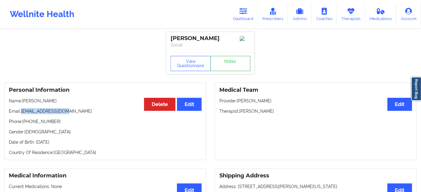 The height and width of the screenshot is (192, 421). I want to click on button: Delete, so click(160, 104).